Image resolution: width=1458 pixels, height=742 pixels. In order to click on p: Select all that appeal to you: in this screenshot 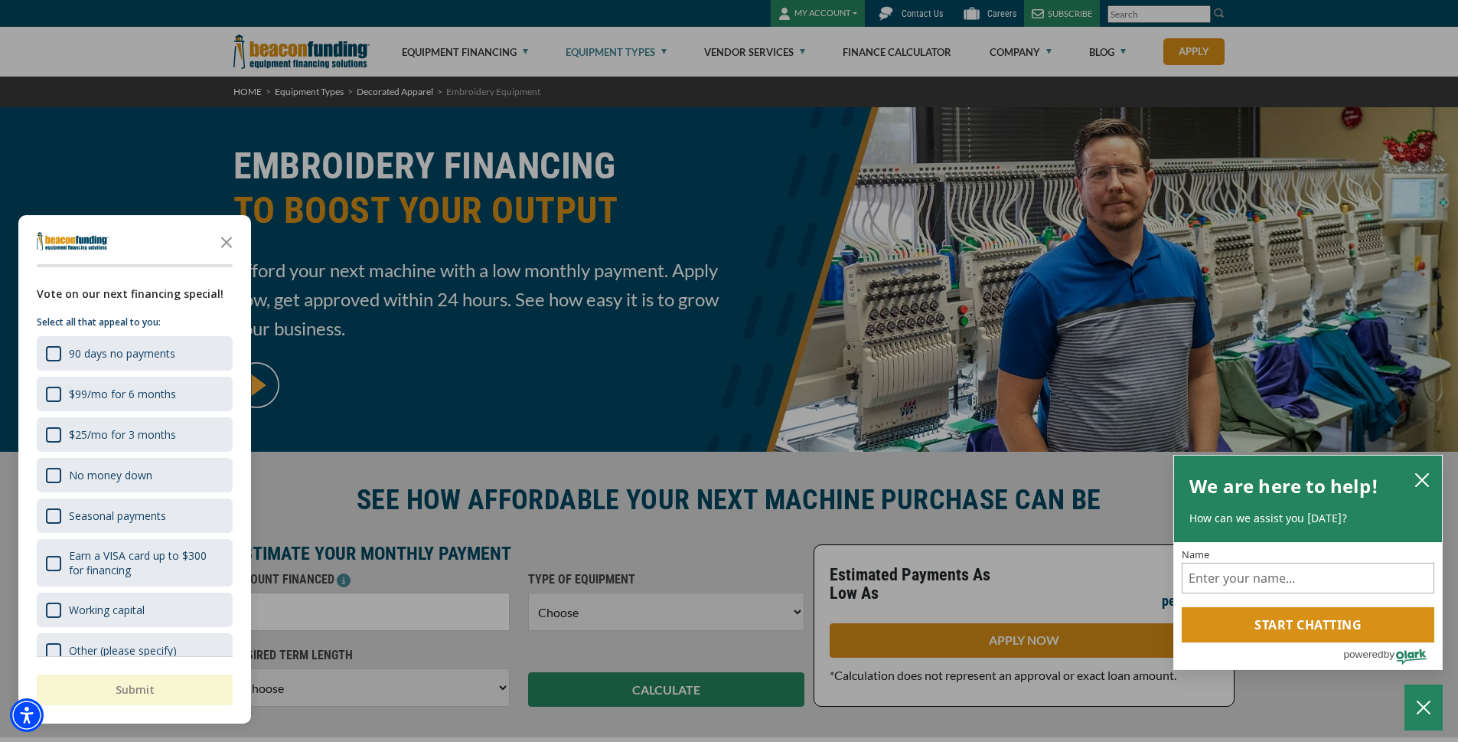, I will do `click(135, 322)`.